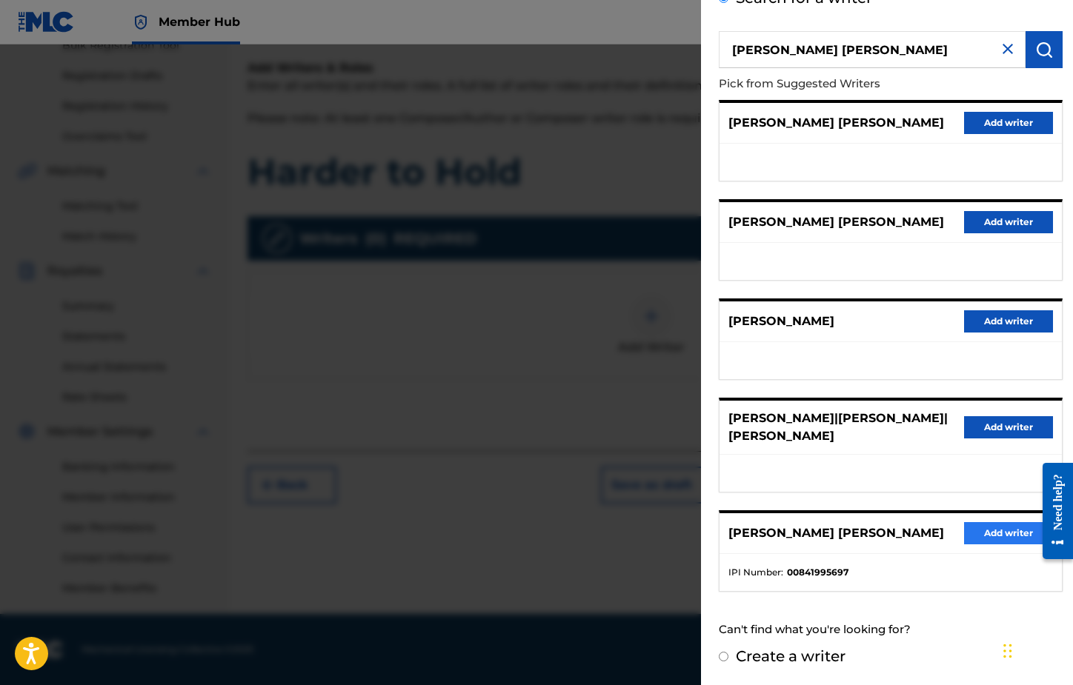 The image size is (1073, 685). Describe the element at coordinates (817, 573) in the screenshot. I see `strong: 00841995697` at that location.